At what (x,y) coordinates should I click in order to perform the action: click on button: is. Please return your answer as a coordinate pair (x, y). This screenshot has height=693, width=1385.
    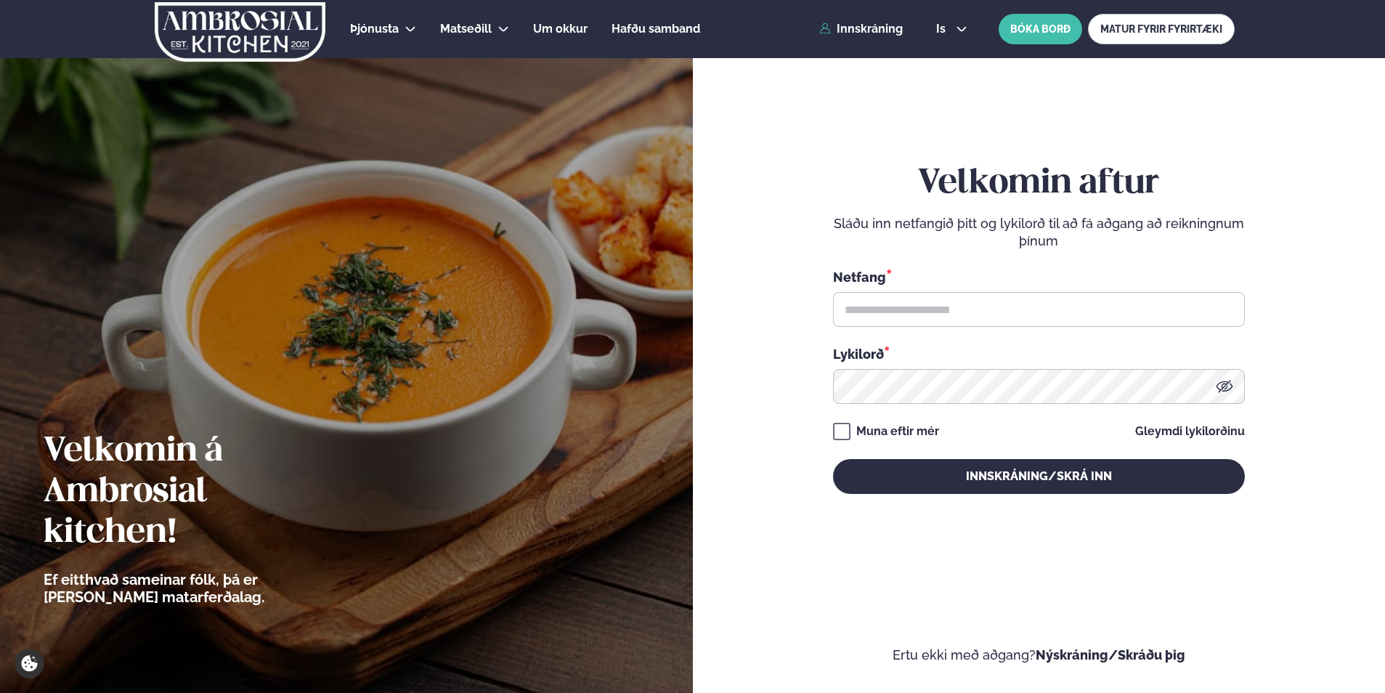
    Looking at the image, I should click on (951, 29).